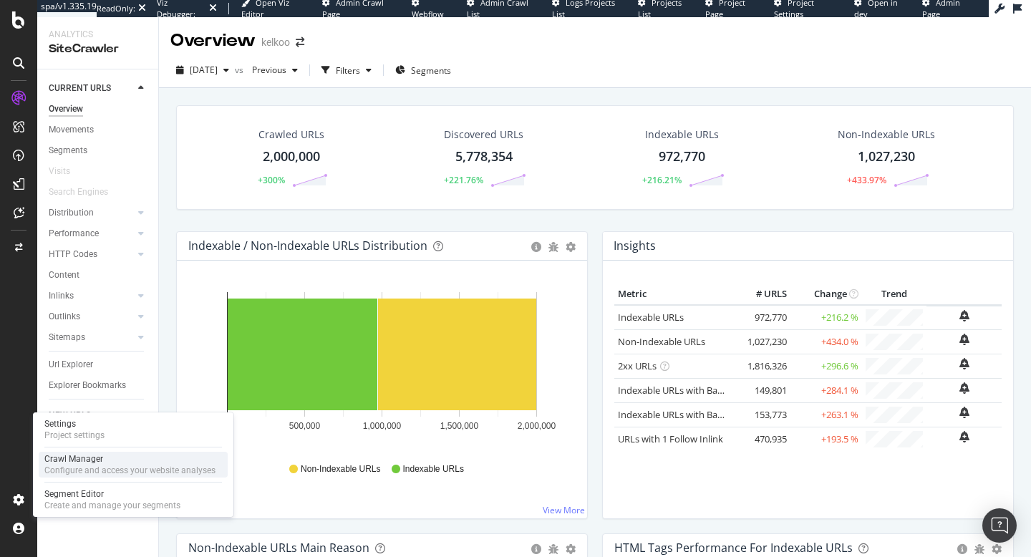  Describe the element at coordinates (308, 246) in the screenshot. I see `div: Indexable / Non-Indexable URLs Distribution` at that location.